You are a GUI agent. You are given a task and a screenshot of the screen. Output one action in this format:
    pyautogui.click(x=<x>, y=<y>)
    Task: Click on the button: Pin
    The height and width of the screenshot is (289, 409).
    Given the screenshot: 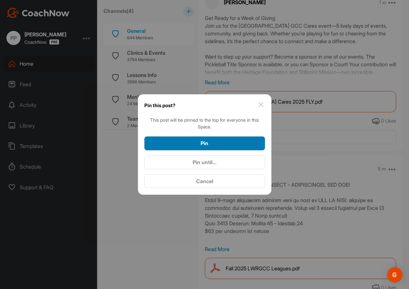 What is the action you would take?
    pyautogui.click(x=205, y=143)
    